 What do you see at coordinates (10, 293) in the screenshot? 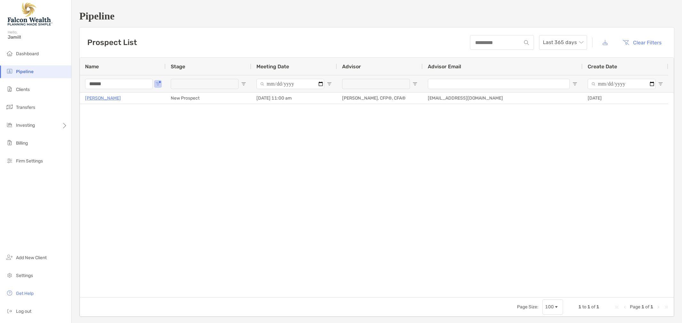
I see `img: get-help icon` at bounding box center [10, 293].